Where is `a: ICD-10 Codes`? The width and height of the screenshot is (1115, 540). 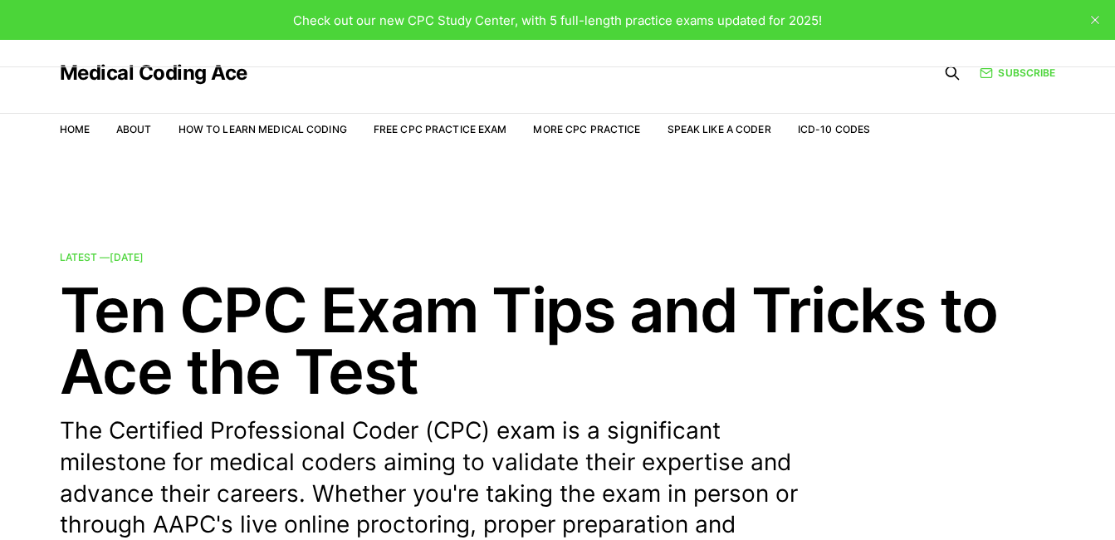 a: ICD-10 Codes is located at coordinates (833, 129).